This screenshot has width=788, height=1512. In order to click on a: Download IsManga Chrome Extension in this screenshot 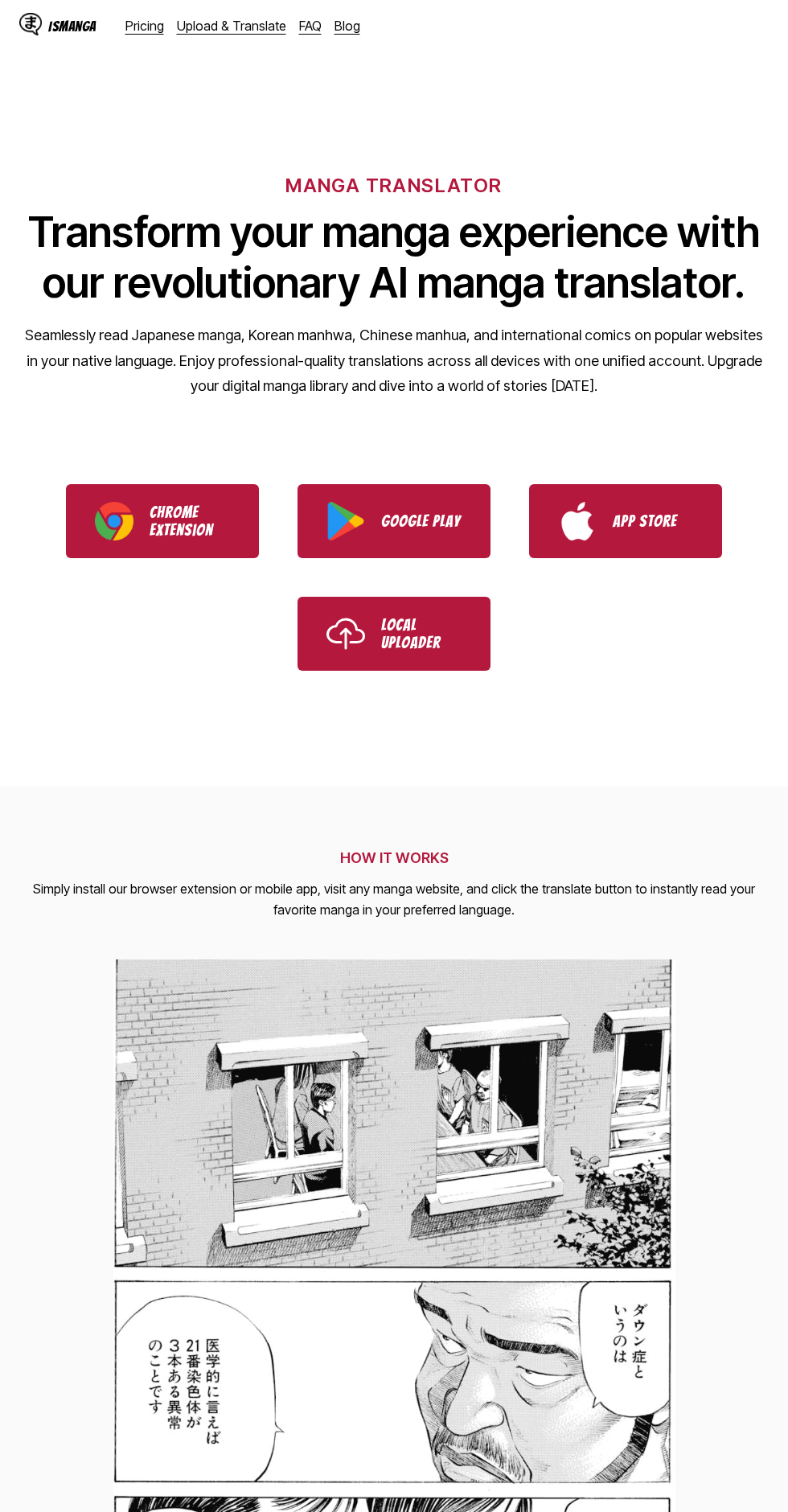, I will do `click(162, 522)`.